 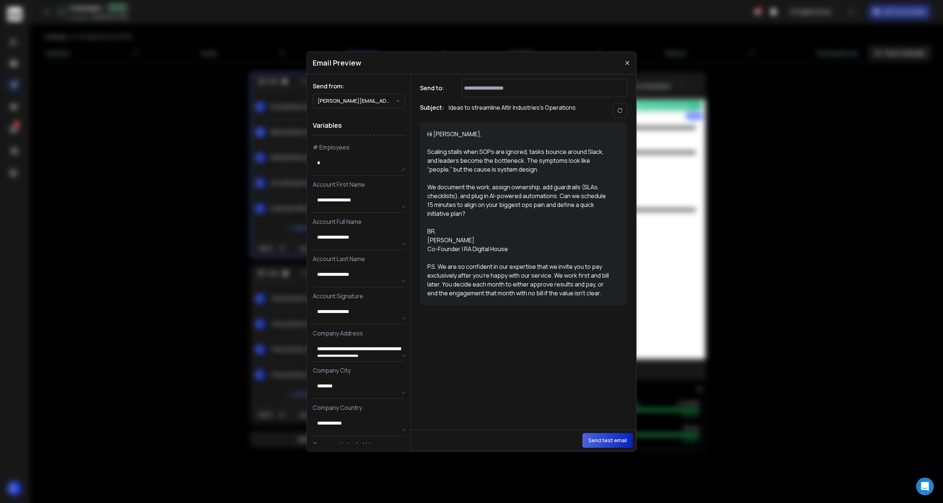 I want to click on p: Company Linkedin Url, so click(x=359, y=445).